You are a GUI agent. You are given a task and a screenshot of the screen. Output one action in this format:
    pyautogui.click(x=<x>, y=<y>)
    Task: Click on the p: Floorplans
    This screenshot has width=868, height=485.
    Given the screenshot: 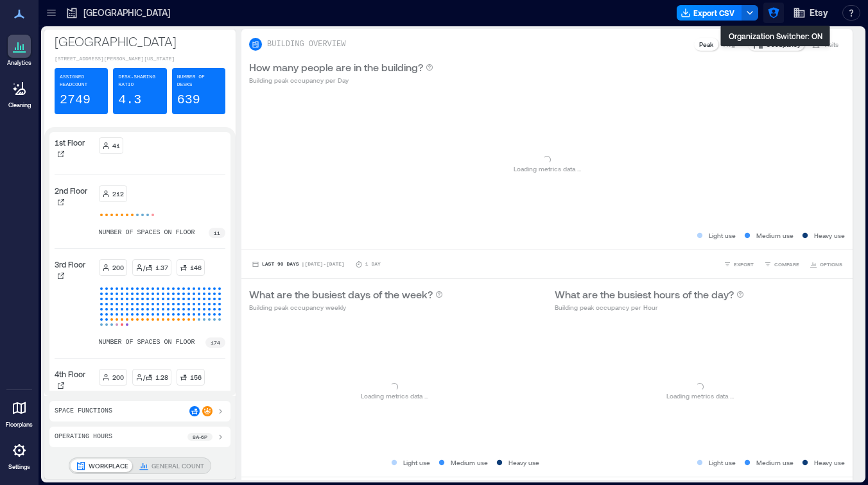 What is the action you would take?
    pyautogui.click(x=19, y=425)
    